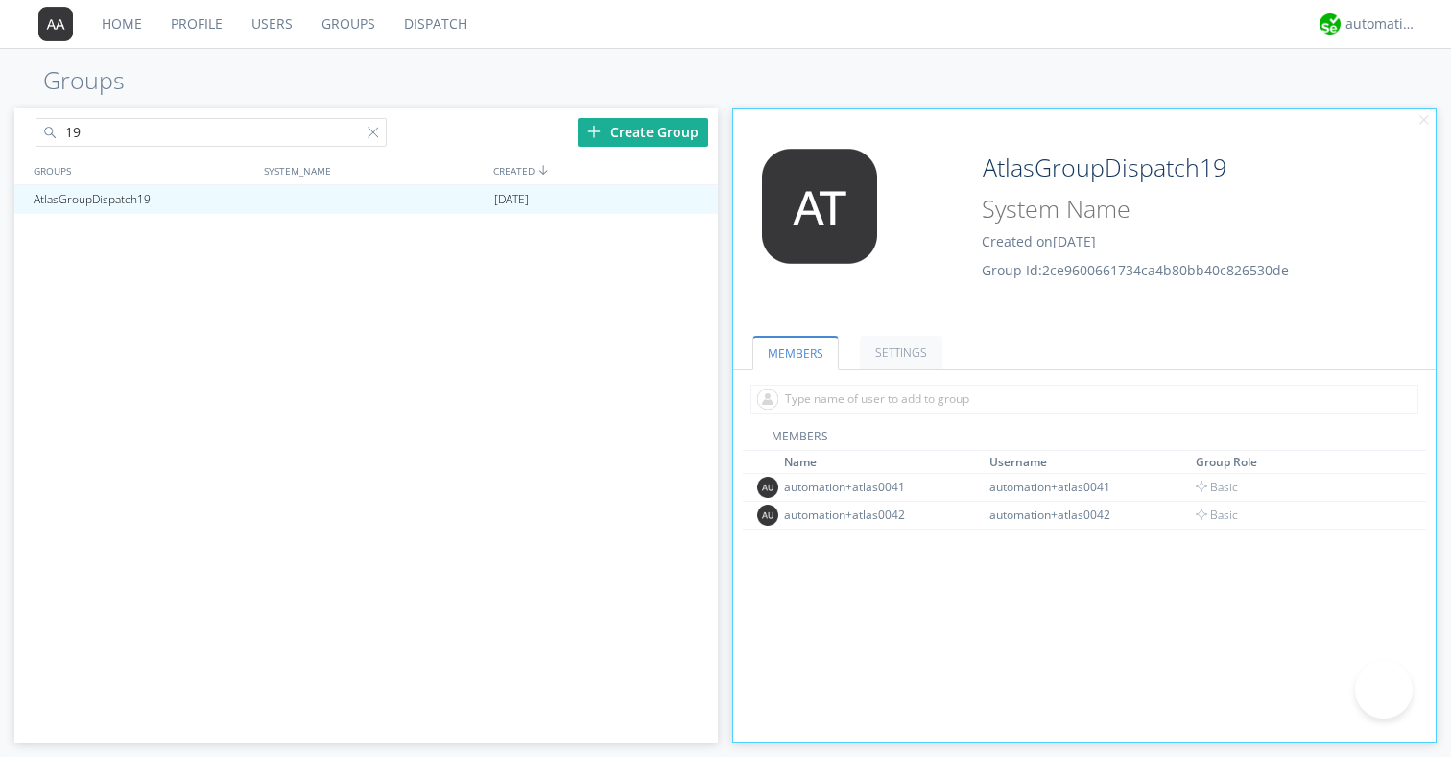 The image size is (1451, 757). What do you see at coordinates (1136, 270) in the screenshot?
I see `span: Group Id: 2ce9600661734ca4b80bb40c826530de` at bounding box center [1136, 270].